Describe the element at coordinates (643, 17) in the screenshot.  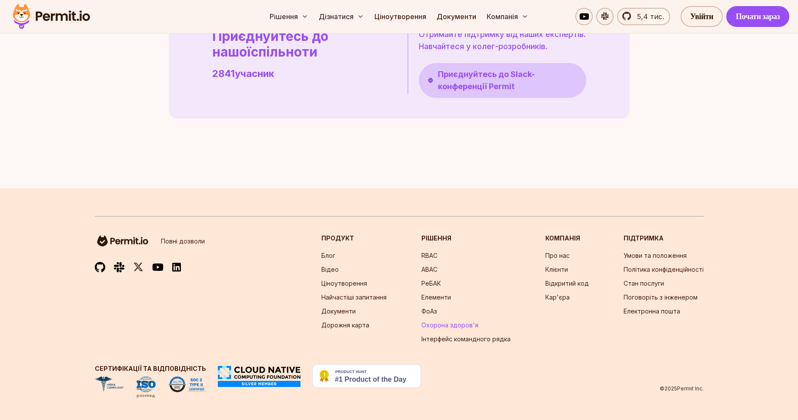
I see `a: 5,4 тис.` at that location.